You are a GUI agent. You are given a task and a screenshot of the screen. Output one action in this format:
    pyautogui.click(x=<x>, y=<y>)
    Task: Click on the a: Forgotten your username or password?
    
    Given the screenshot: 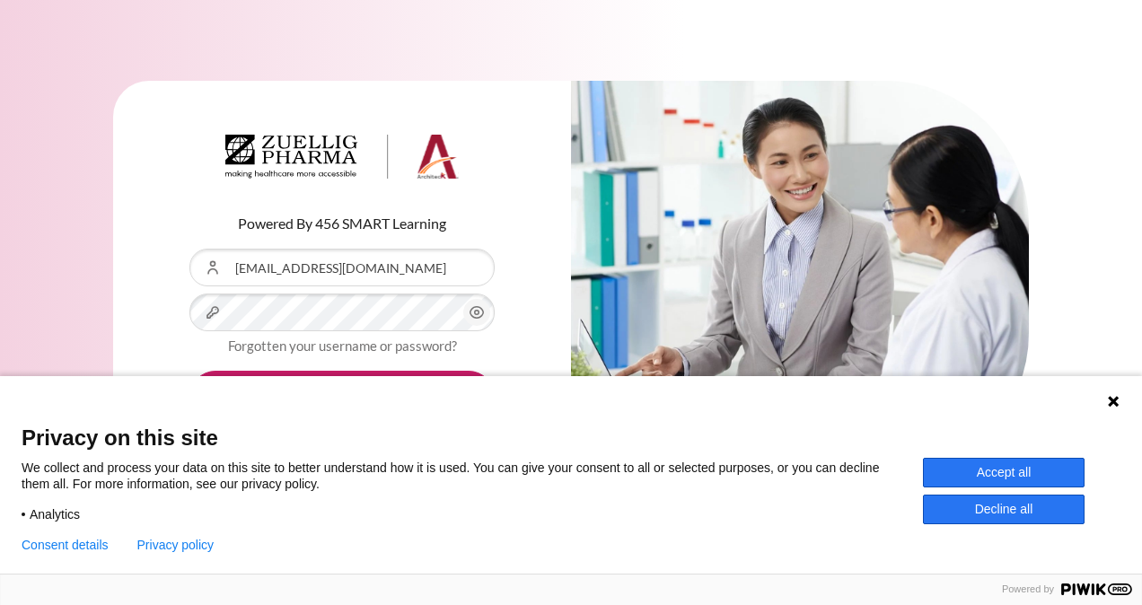 What is the action you would take?
    pyautogui.click(x=342, y=346)
    